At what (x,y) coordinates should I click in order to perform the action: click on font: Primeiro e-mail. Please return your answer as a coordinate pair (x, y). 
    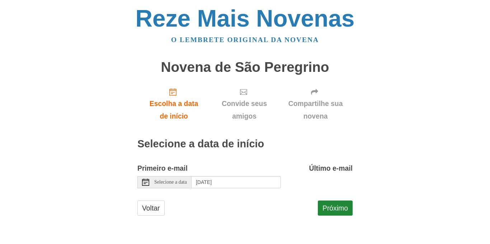
    Looking at the image, I should click on (163, 168).